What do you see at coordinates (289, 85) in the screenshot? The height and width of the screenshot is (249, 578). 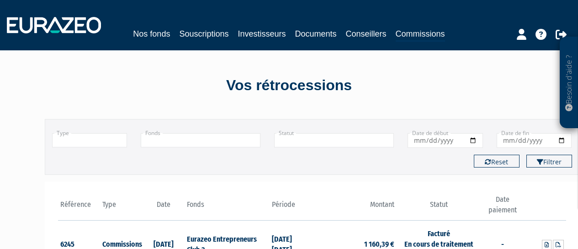 I see `div: Vos rétrocessions` at bounding box center [289, 85].